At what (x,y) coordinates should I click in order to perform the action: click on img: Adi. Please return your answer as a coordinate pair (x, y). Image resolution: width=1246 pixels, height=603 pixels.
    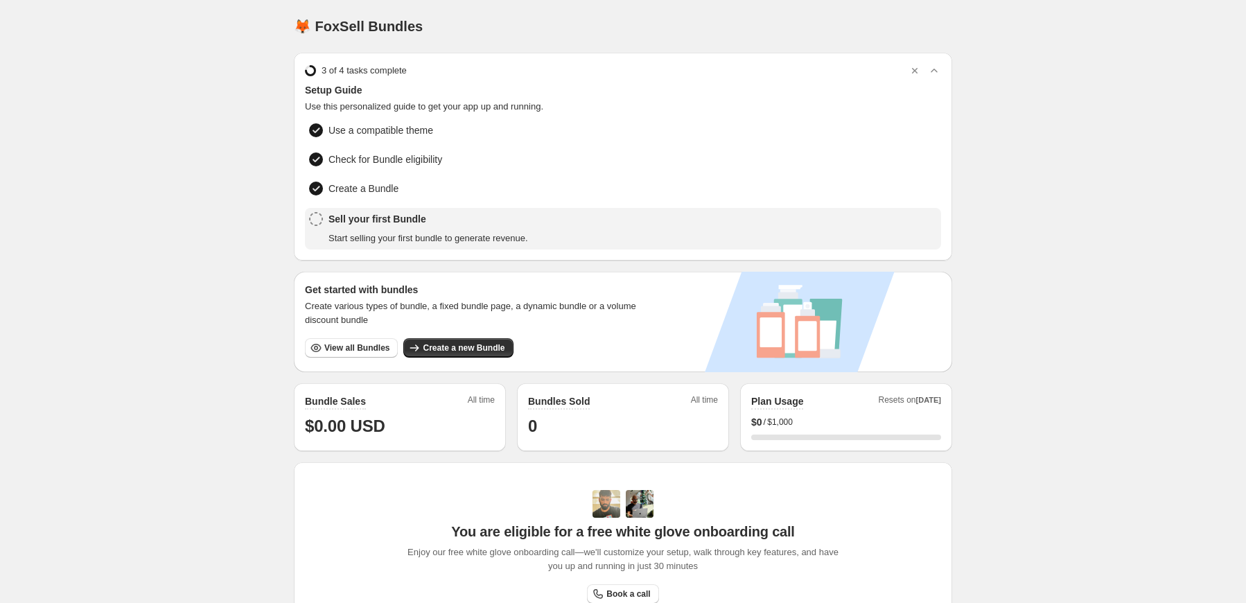
    Looking at the image, I should click on (606, 504).